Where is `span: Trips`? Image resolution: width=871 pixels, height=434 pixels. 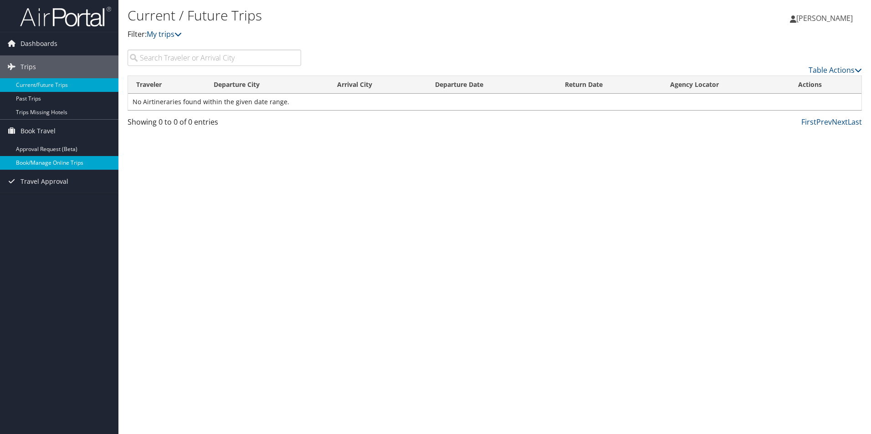 span: Trips is located at coordinates (28, 67).